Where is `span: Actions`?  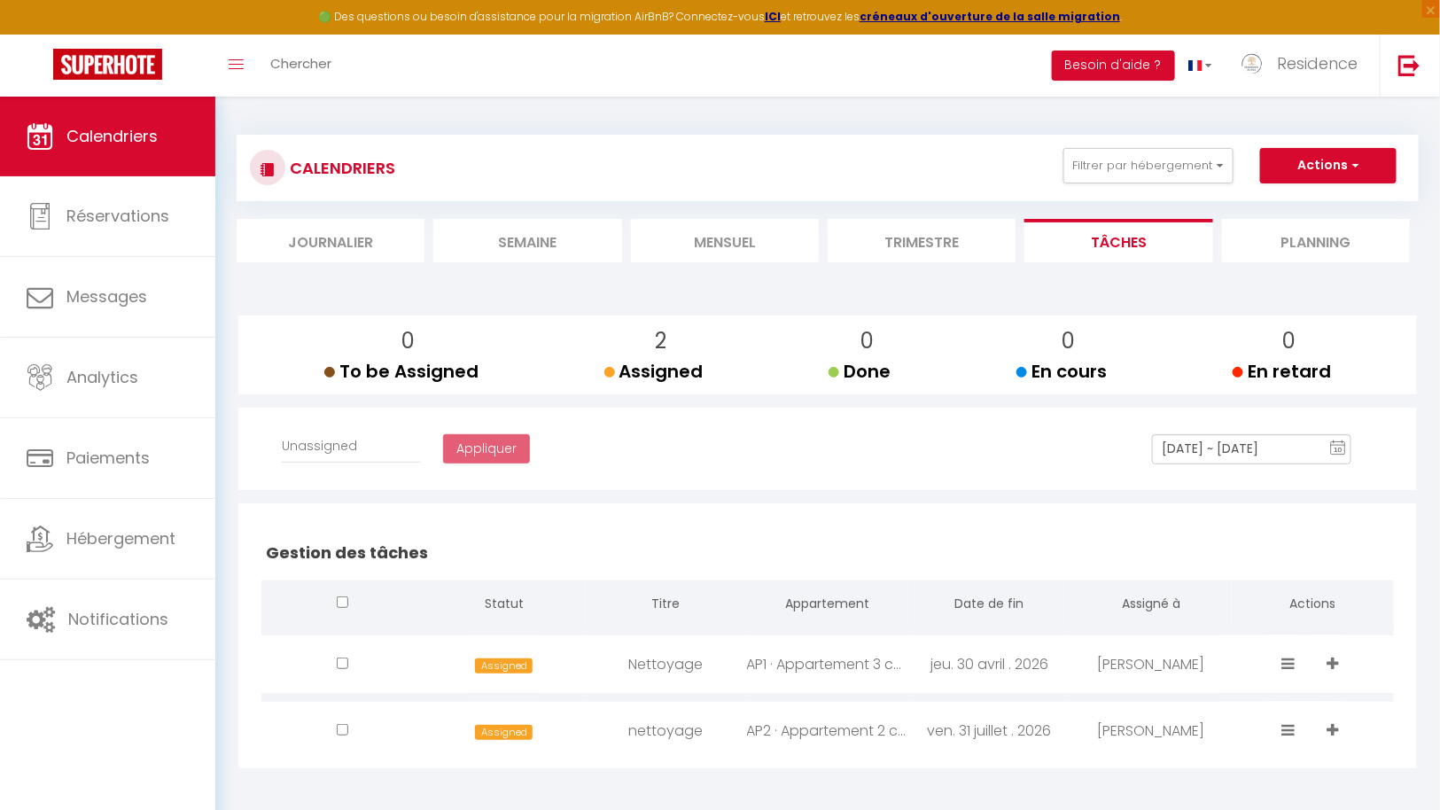 span: Actions is located at coordinates (1314, 604).